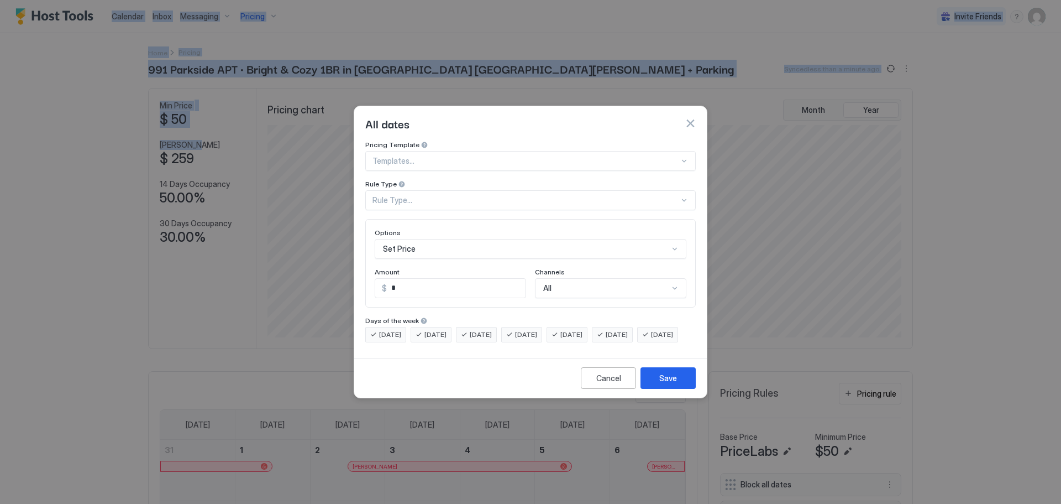  What do you see at coordinates (388, 123) in the screenshot?
I see `span: All dates` at bounding box center [388, 123].